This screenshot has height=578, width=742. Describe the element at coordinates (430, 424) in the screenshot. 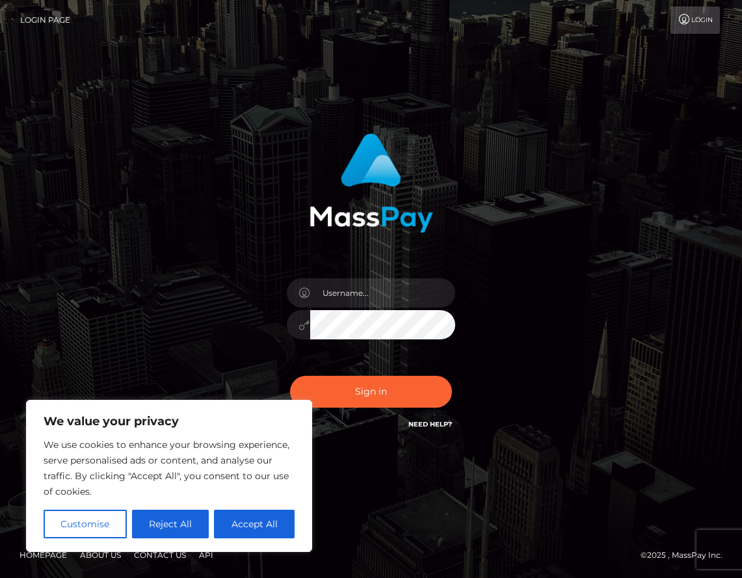

I see `a: Need Help?` at that location.